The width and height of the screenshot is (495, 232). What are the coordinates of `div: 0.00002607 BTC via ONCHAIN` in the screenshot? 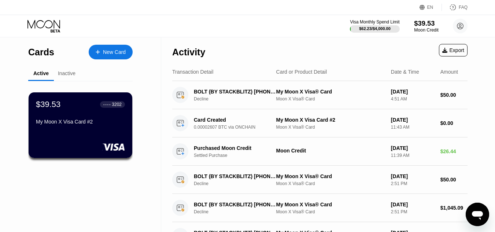 It's located at (238, 127).